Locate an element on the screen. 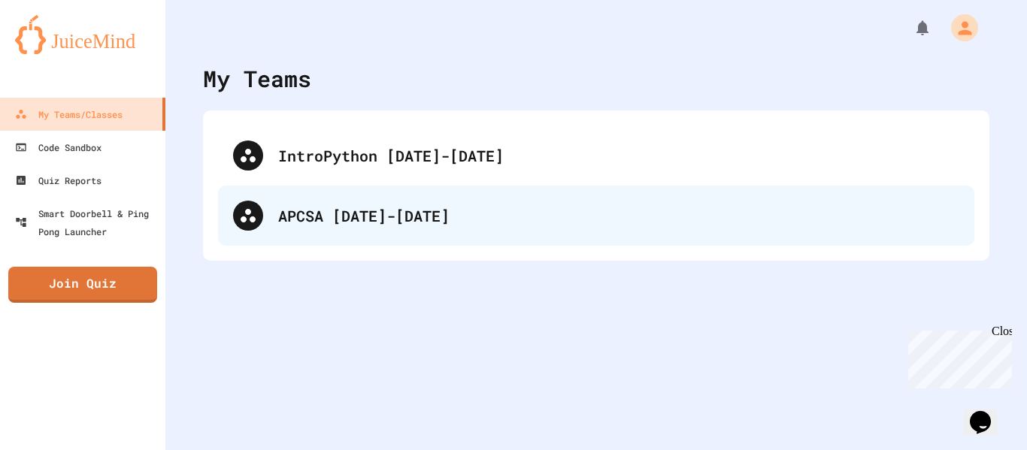 This screenshot has width=1027, height=450. div: My Notifications is located at coordinates (910, 28).